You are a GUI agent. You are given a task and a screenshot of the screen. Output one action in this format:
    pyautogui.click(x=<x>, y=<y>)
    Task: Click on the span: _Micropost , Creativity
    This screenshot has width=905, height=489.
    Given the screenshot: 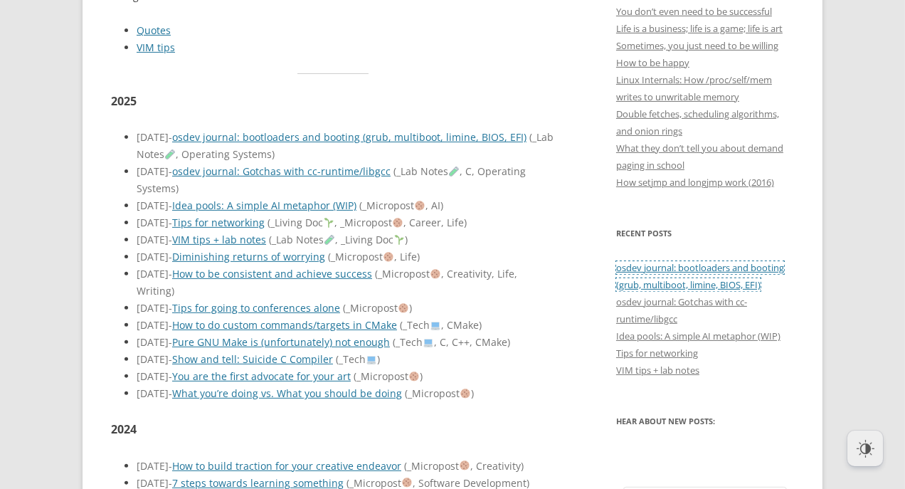 What is the action you would take?
    pyautogui.click(x=464, y=465)
    